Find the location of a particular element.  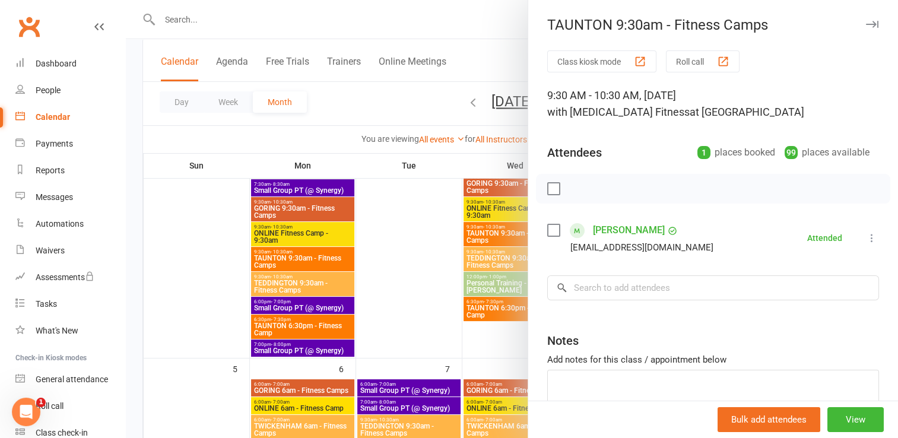

button: Roll call is located at coordinates (703, 61).